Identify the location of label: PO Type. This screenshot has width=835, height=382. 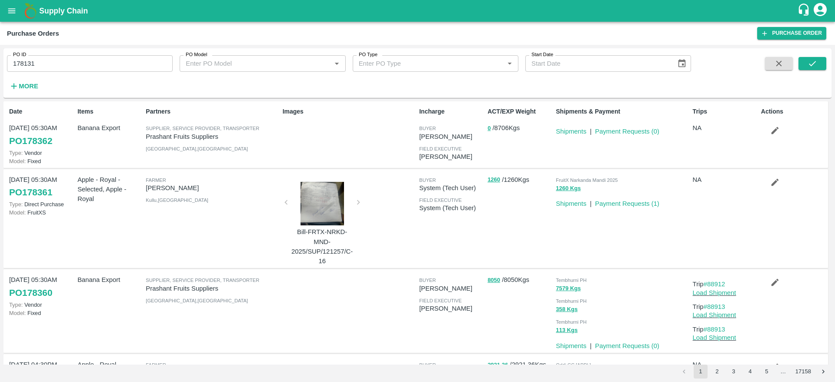
(368, 55).